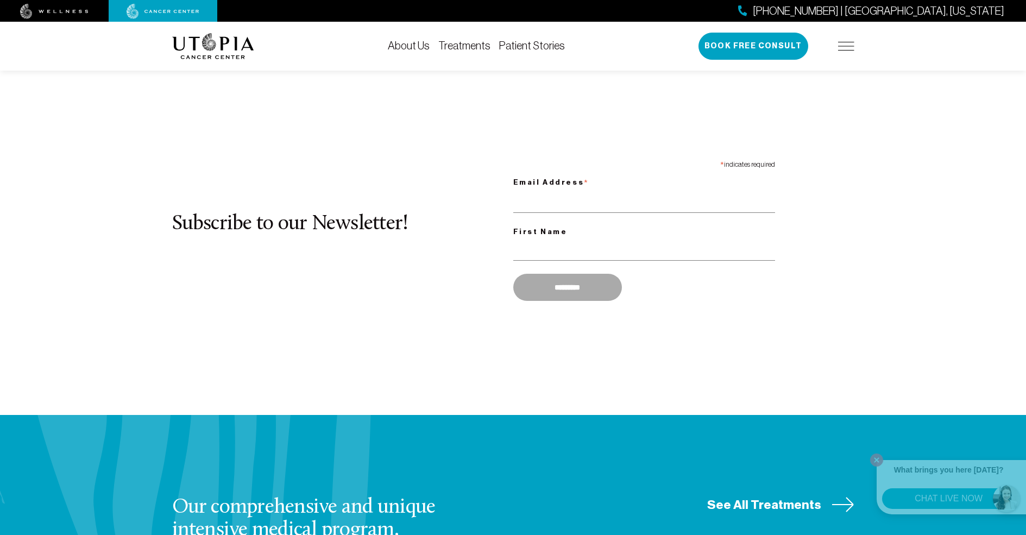 This screenshot has height=535, width=1026. I want to click on div: indicates required, so click(644, 163).